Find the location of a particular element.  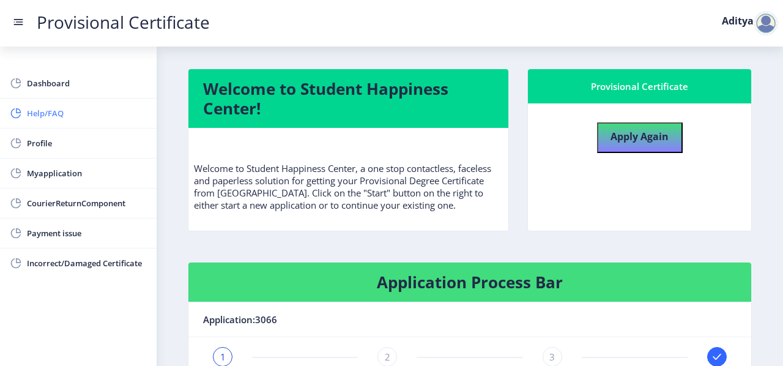

span: 1 is located at coordinates (223, 357).